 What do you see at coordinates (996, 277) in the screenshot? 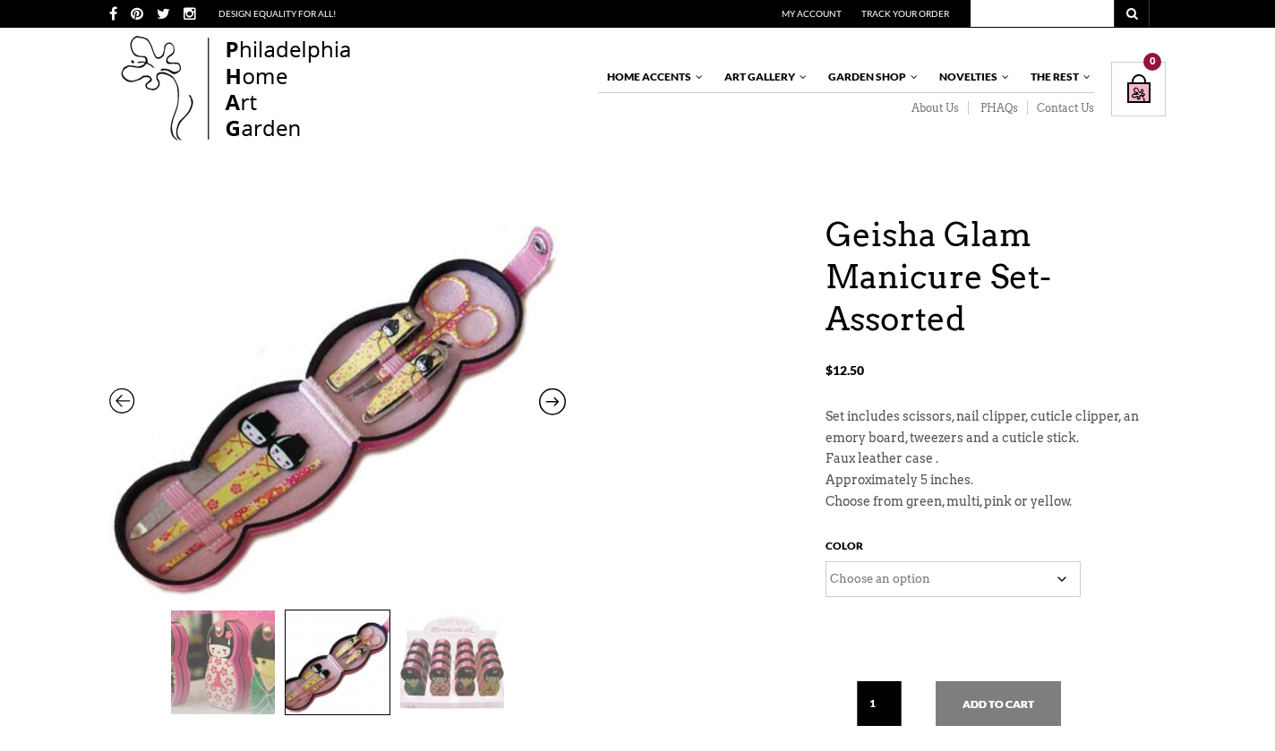
I see `h1: Geisha Glam Manicure Set- Assorted` at bounding box center [996, 277].